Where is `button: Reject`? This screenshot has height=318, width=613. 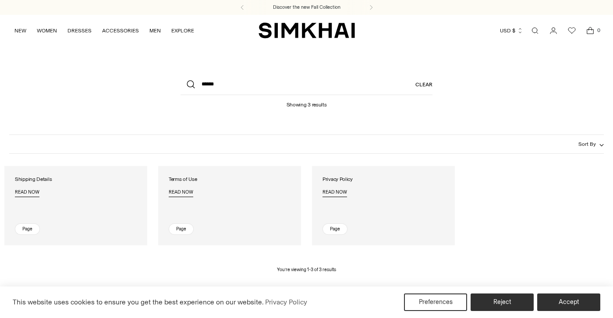
button: Reject is located at coordinates (502, 302).